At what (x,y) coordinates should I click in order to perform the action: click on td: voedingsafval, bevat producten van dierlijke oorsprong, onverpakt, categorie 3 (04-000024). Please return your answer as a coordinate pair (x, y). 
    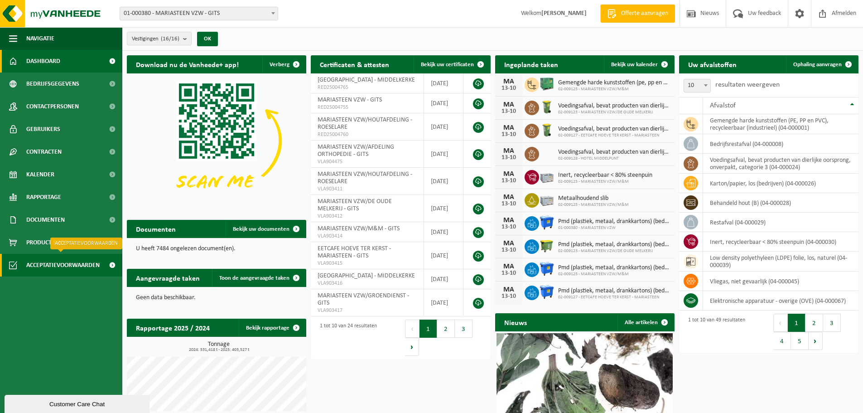
    Looking at the image, I should click on (781, 164).